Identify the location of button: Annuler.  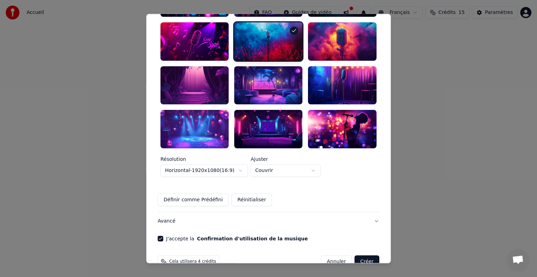
(336, 262).